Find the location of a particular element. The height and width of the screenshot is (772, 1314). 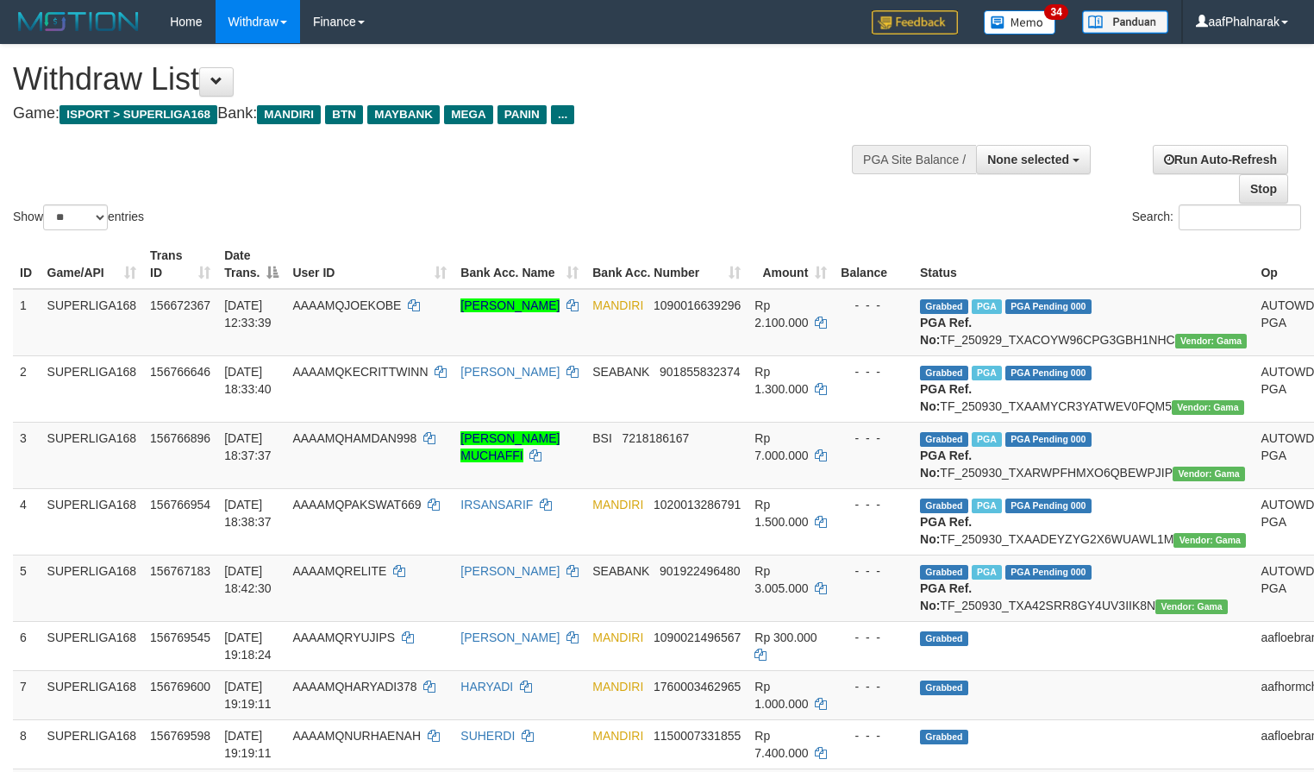

span: 34 is located at coordinates (1056, 12).